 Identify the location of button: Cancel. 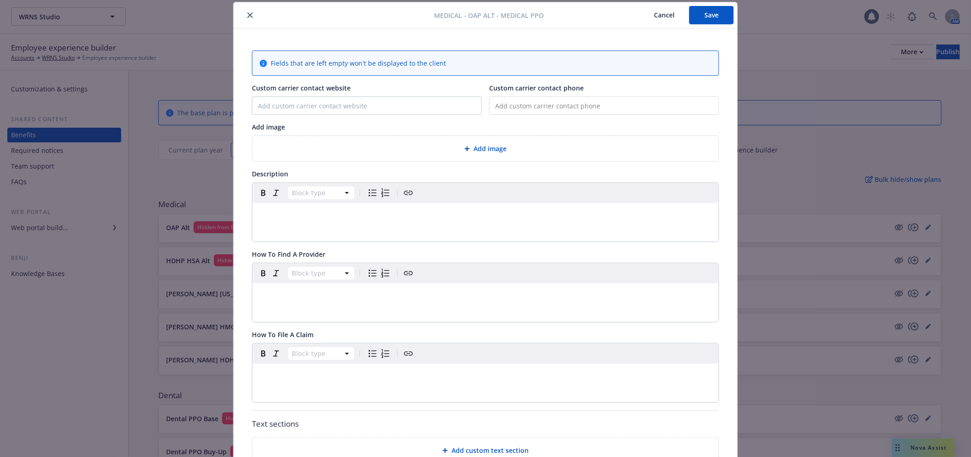
(664, 15).